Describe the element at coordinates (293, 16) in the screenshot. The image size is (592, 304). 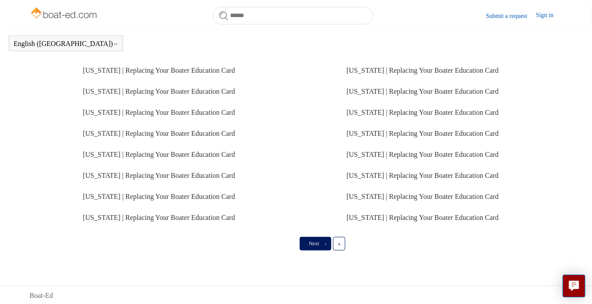
I see `input: Search` at that location.